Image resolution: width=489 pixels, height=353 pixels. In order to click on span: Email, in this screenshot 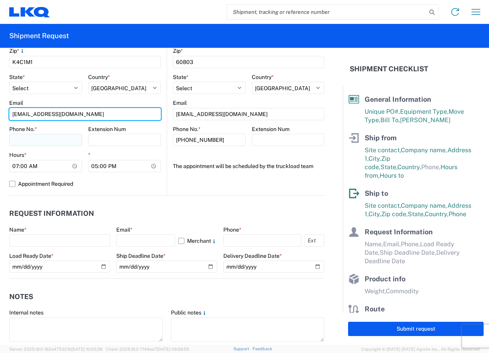, I will do `click(392, 244)`.